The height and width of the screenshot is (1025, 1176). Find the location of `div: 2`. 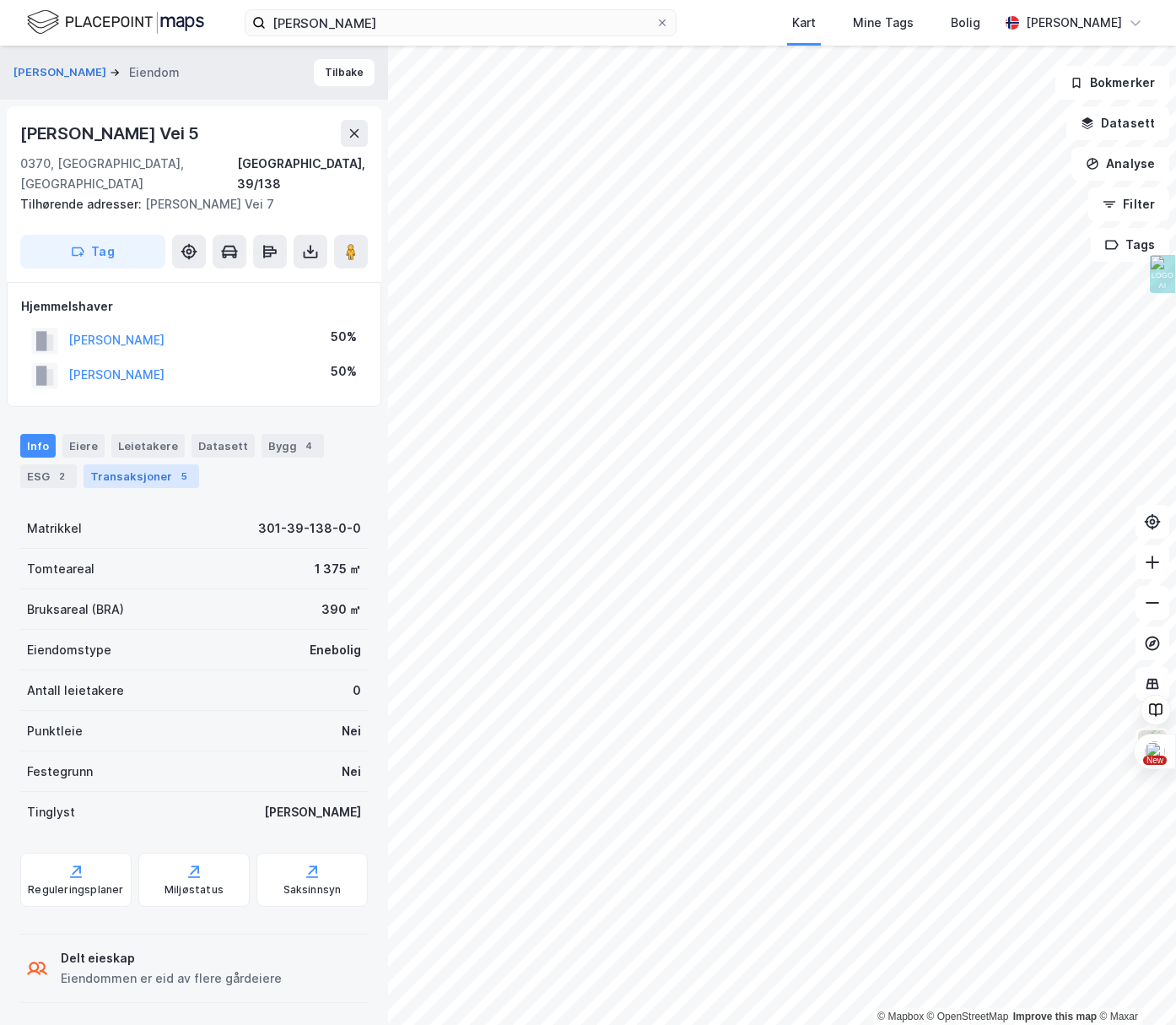

div: 2 is located at coordinates (61, 476).